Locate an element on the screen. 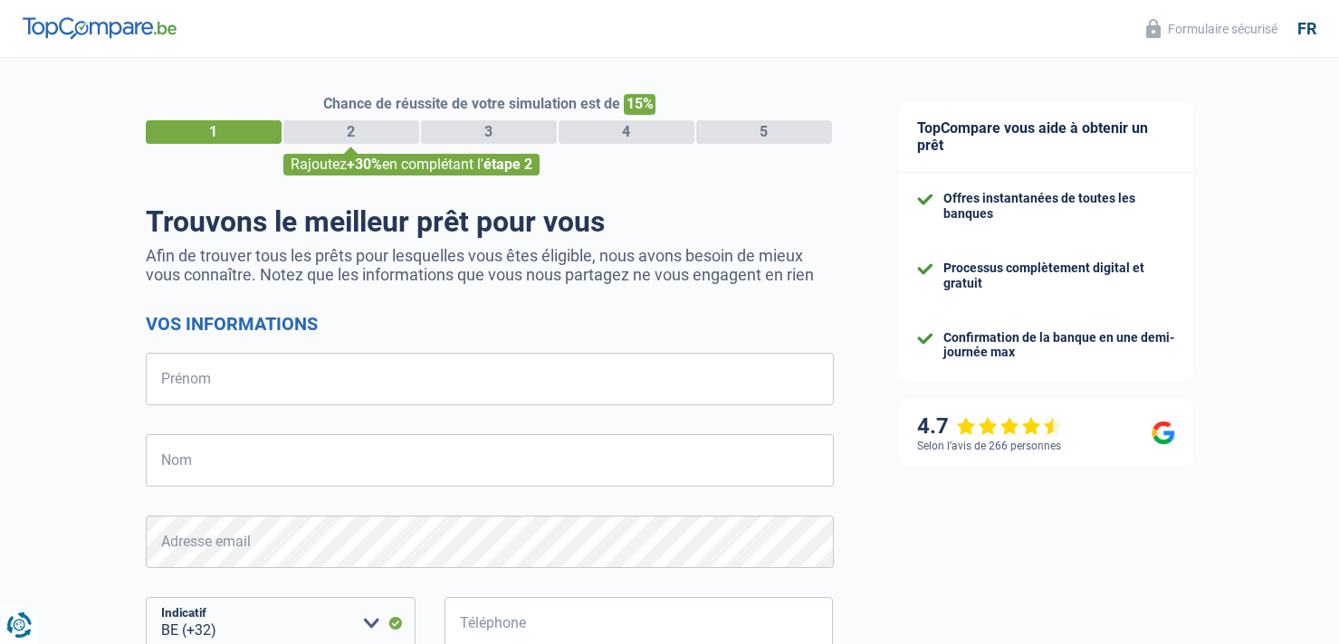  div: Processus complètement digital et gratuit is located at coordinates (1059, 276).